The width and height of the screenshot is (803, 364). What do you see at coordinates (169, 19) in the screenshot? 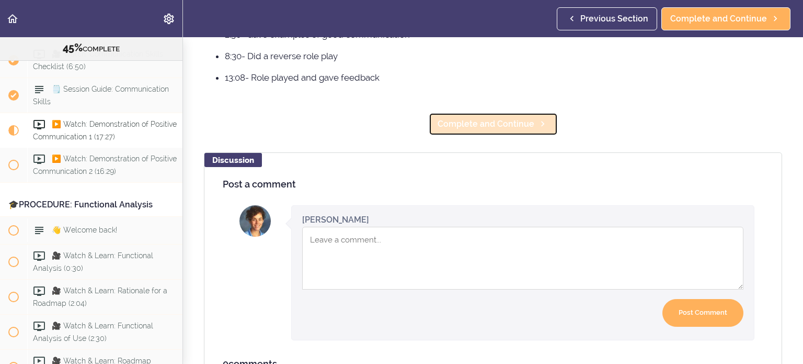
I see `svg: Settings Menu` at bounding box center [169, 19].